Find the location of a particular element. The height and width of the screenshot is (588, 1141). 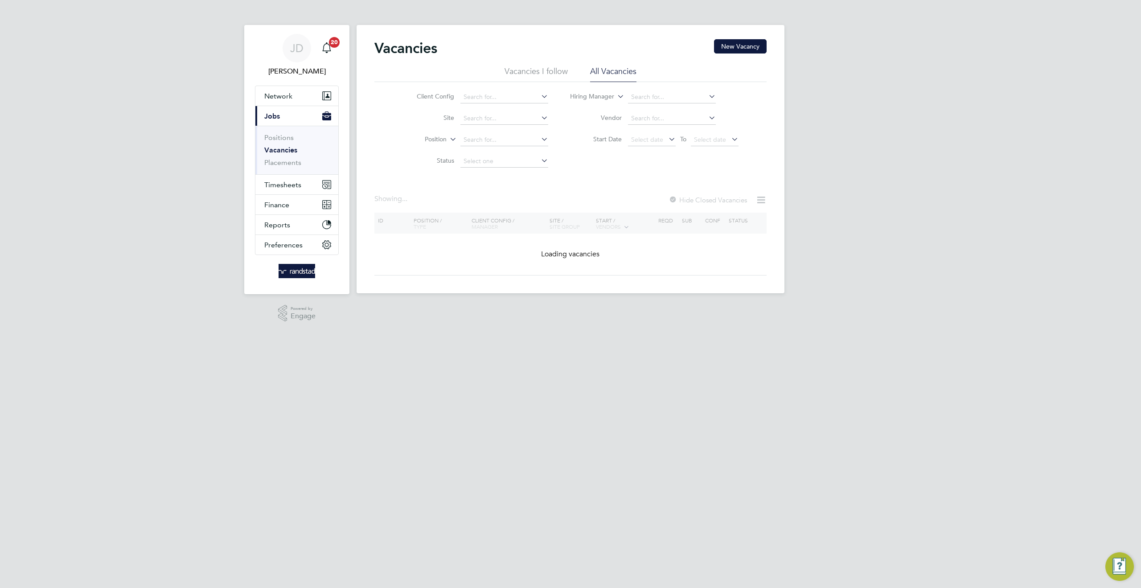

label: Position is located at coordinates (421, 140).